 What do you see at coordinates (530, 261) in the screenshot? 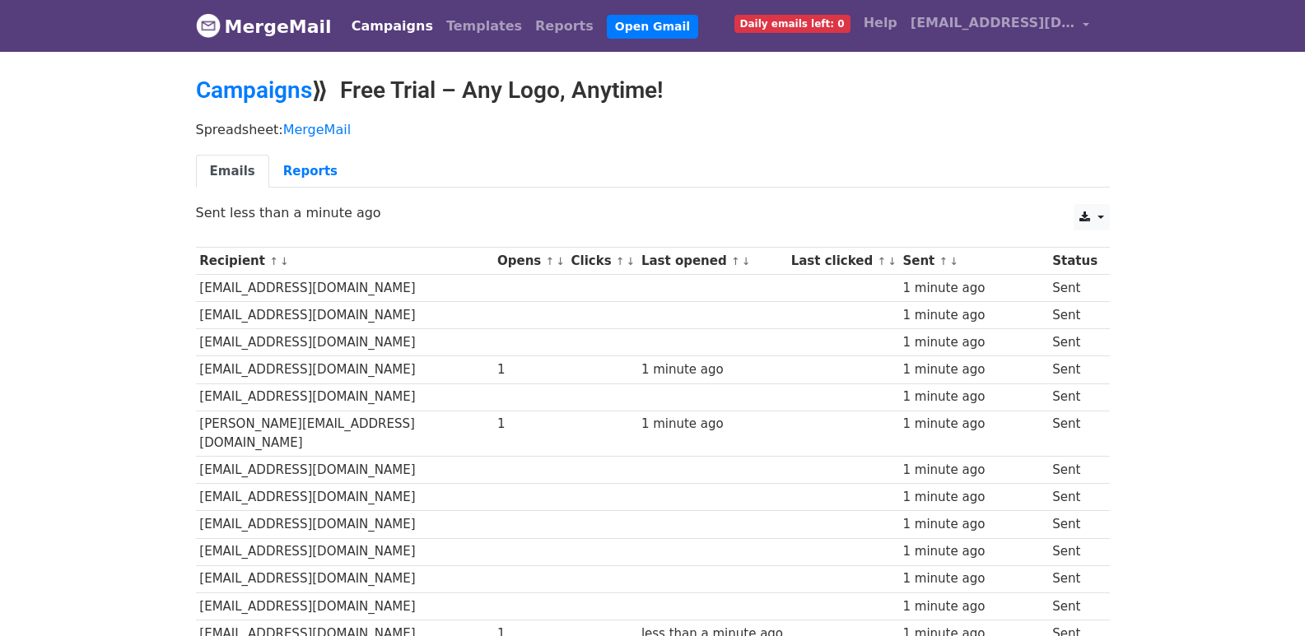
I see `th: Opens` at bounding box center [530, 261].